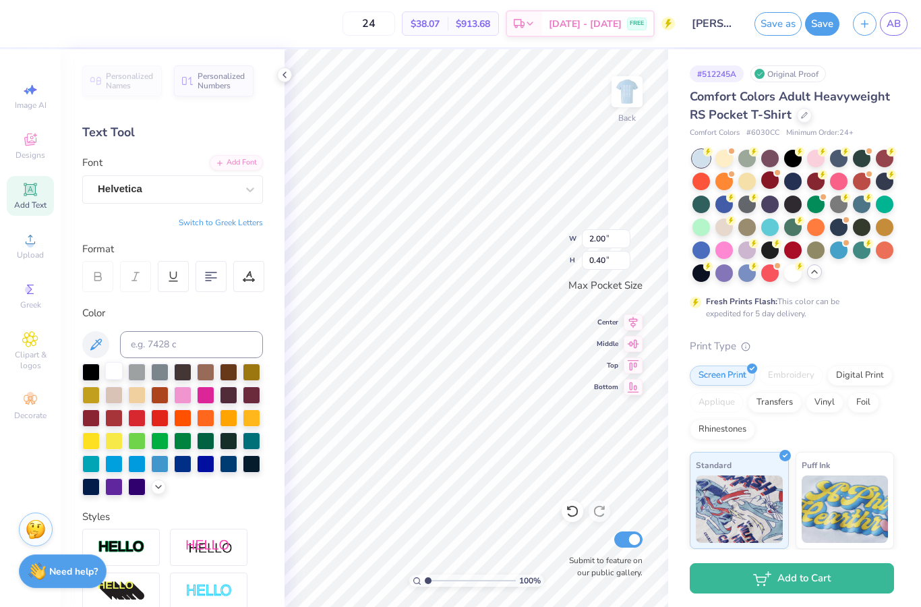 The width and height of the screenshot is (921, 607). Describe the element at coordinates (221, 81) in the screenshot. I see `span: Personalized Numbers` at that location.